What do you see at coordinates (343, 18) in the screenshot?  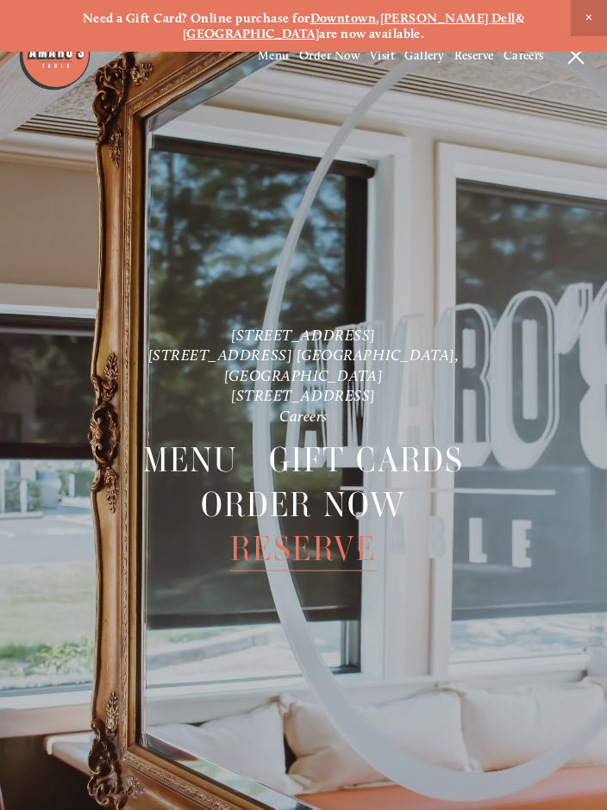 I see `a: Downtown` at bounding box center [343, 18].